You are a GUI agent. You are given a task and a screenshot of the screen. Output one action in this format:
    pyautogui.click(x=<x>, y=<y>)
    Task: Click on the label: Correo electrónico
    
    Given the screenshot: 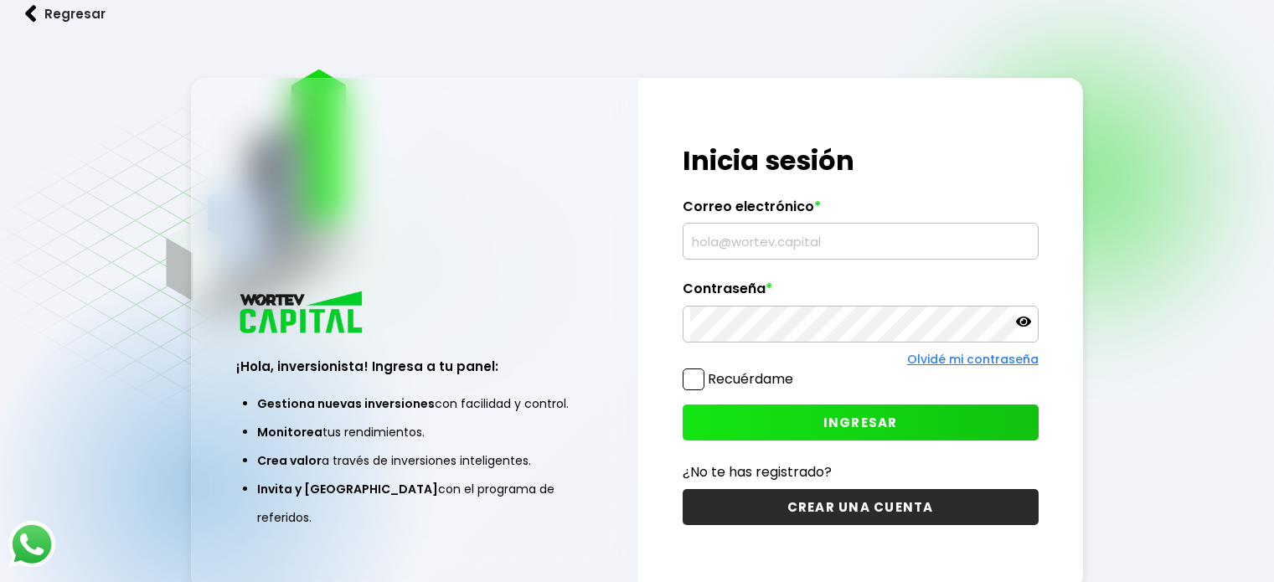 What is the action you would take?
    pyautogui.click(x=860, y=211)
    